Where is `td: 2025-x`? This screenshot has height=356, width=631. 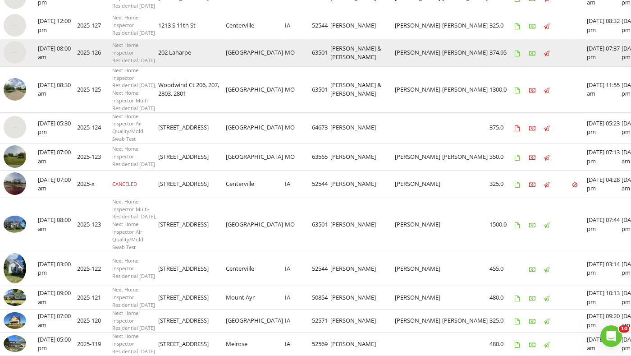 td: 2025-x is located at coordinates (95, 184).